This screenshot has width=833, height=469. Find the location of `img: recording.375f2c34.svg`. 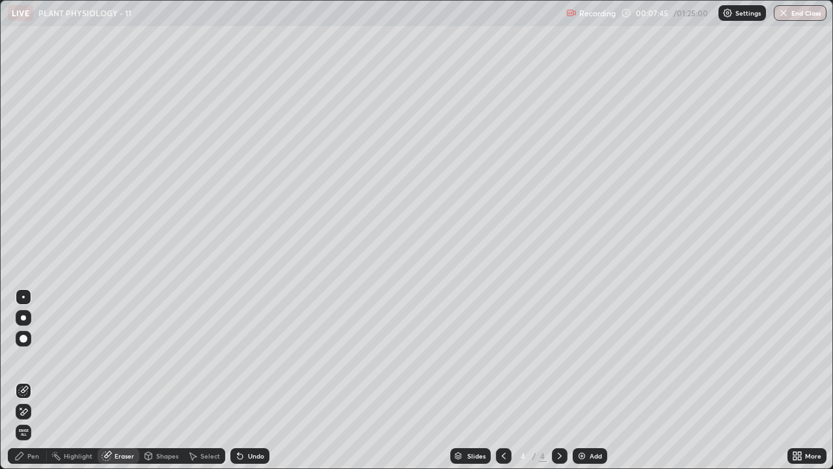

img: recording.375f2c34.svg is located at coordinates (571, 13).